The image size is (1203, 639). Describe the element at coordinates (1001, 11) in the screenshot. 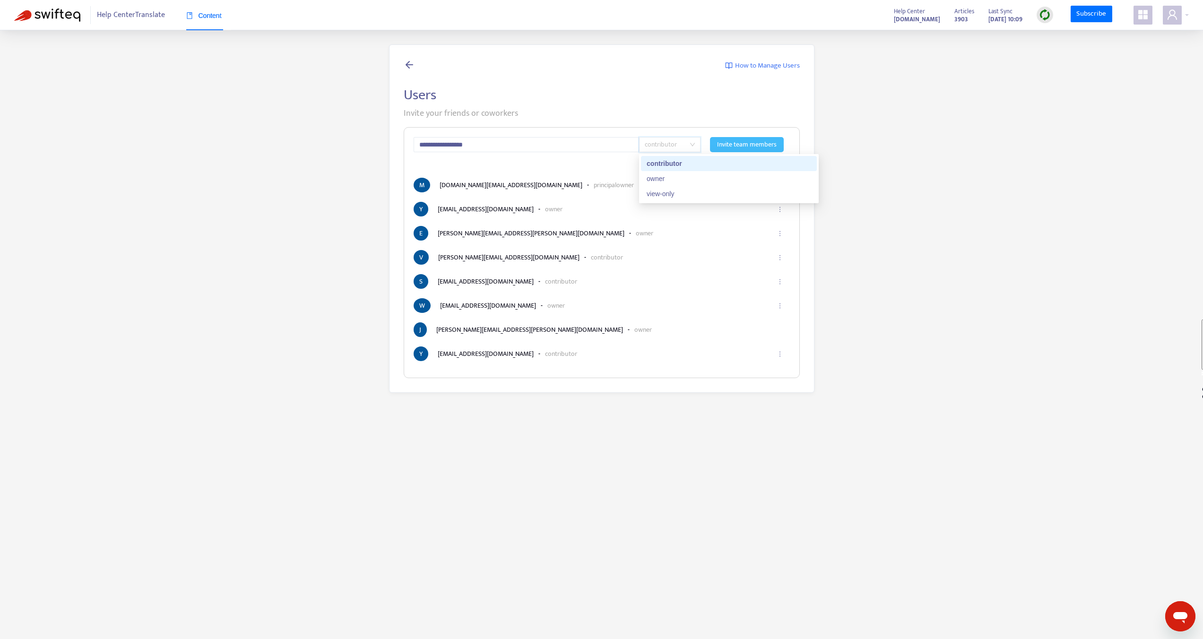

I see `span: Last Sync` at that location.